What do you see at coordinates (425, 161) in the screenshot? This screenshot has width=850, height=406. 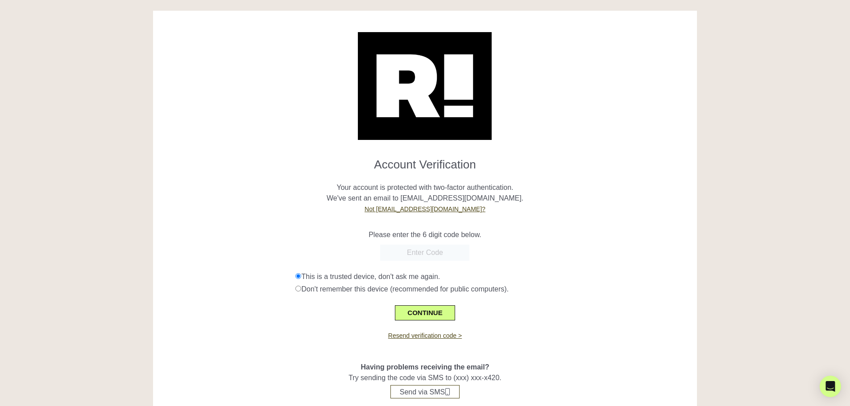 I see `h1: Account Verification` at bounding box center [425, 161].